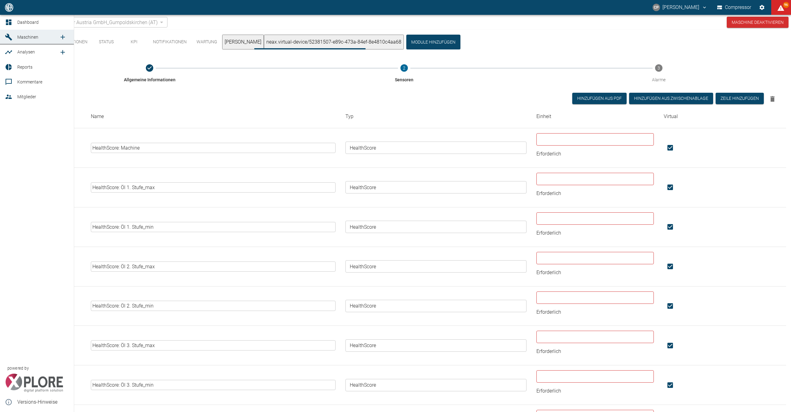 Image resolution: width=791 pixels, height=412 pixels. What do you see at coordinates (404, 80) in the screenshot?
I see `span: Sensoren` at bounding box center [404, 80].